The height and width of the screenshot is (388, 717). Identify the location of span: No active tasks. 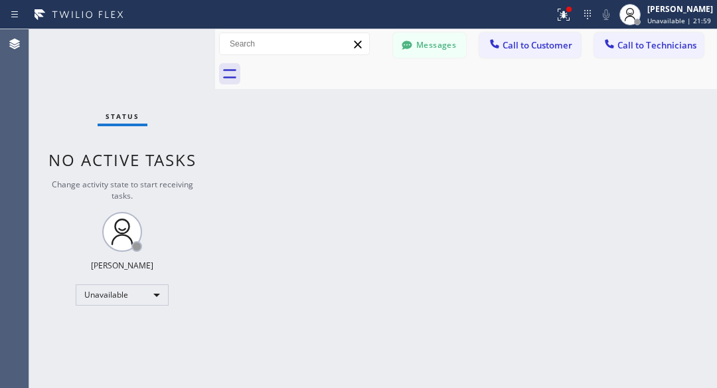
(122, 159).